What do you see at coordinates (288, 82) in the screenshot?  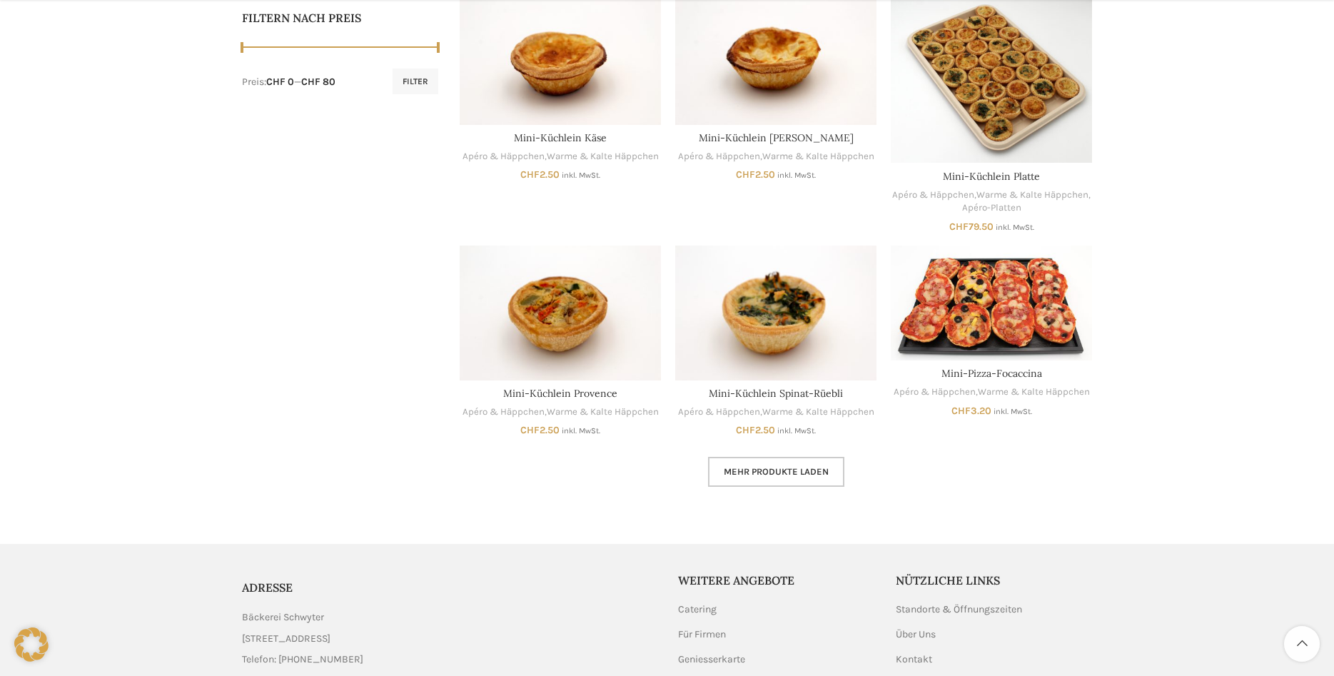 I see `div: Preis: —` at bounding box center [288, 82].